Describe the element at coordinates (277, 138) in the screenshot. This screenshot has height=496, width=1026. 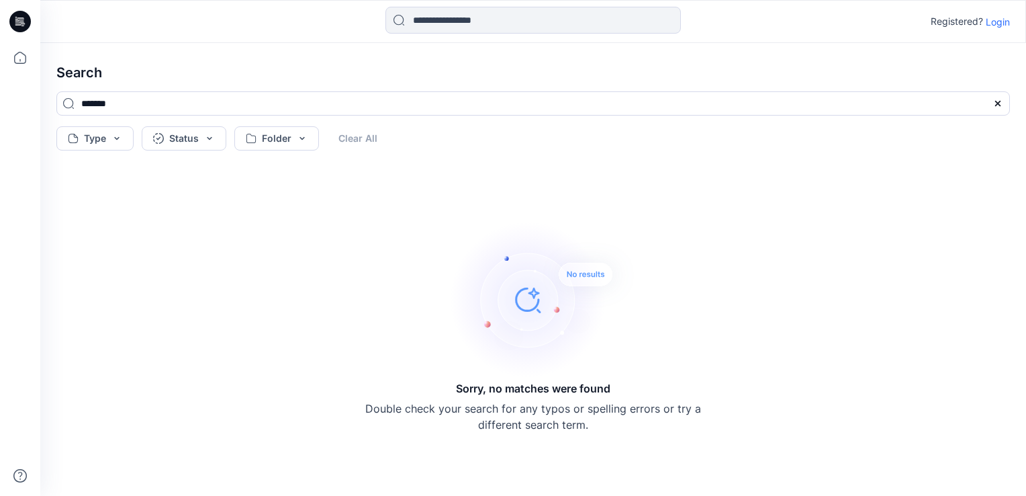
I see `button: Folder` at that location.